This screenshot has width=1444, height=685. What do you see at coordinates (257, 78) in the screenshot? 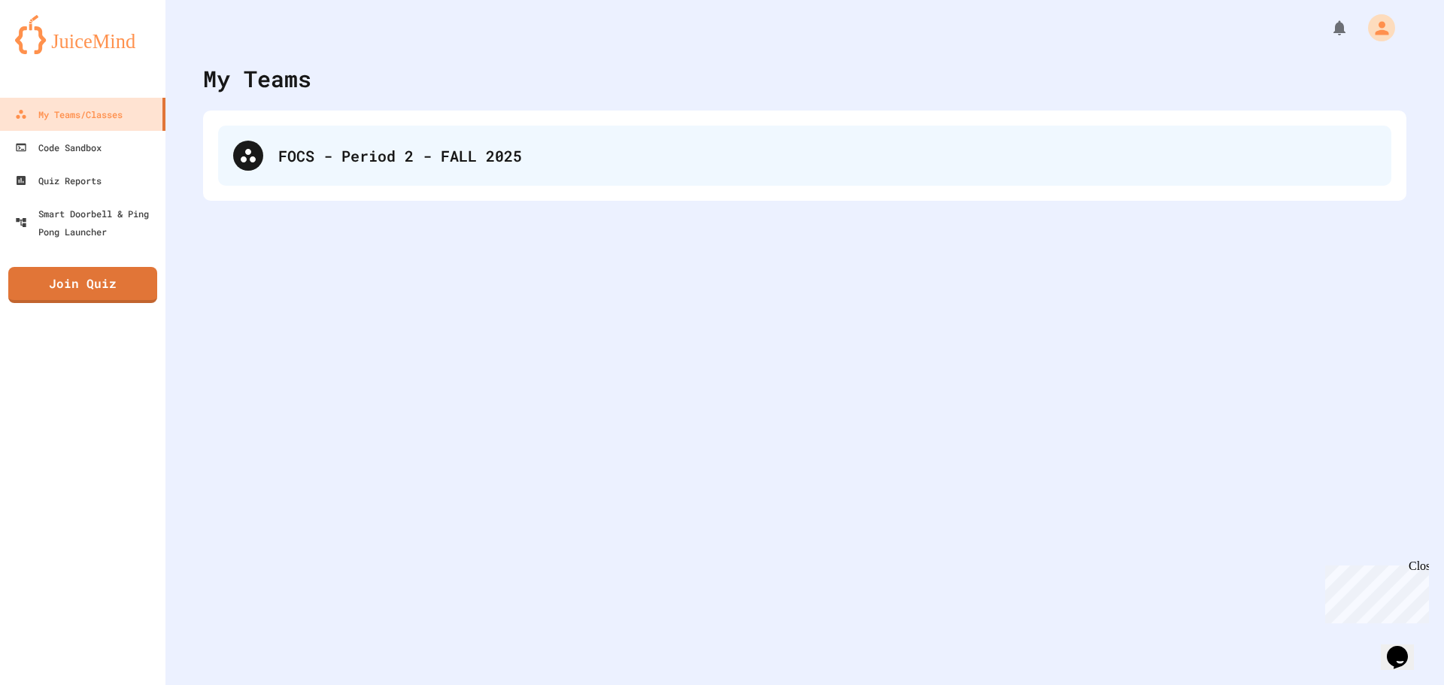
I see `div: My Teams` at bounding box center [257, 78].